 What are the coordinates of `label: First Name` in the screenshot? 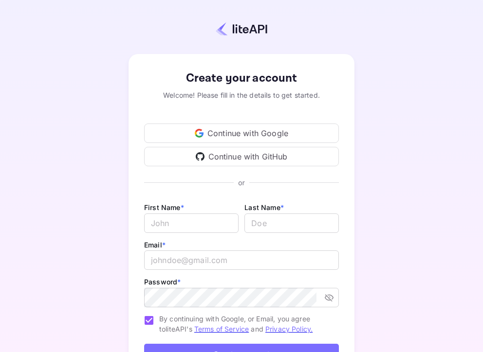 It's located at (164, 207).